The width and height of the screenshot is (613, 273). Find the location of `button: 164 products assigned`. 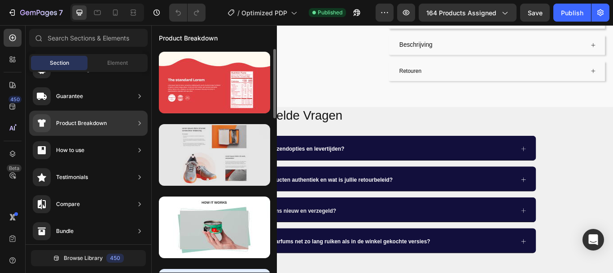

button: 164 products assigned is located at coordinates (468, 13).